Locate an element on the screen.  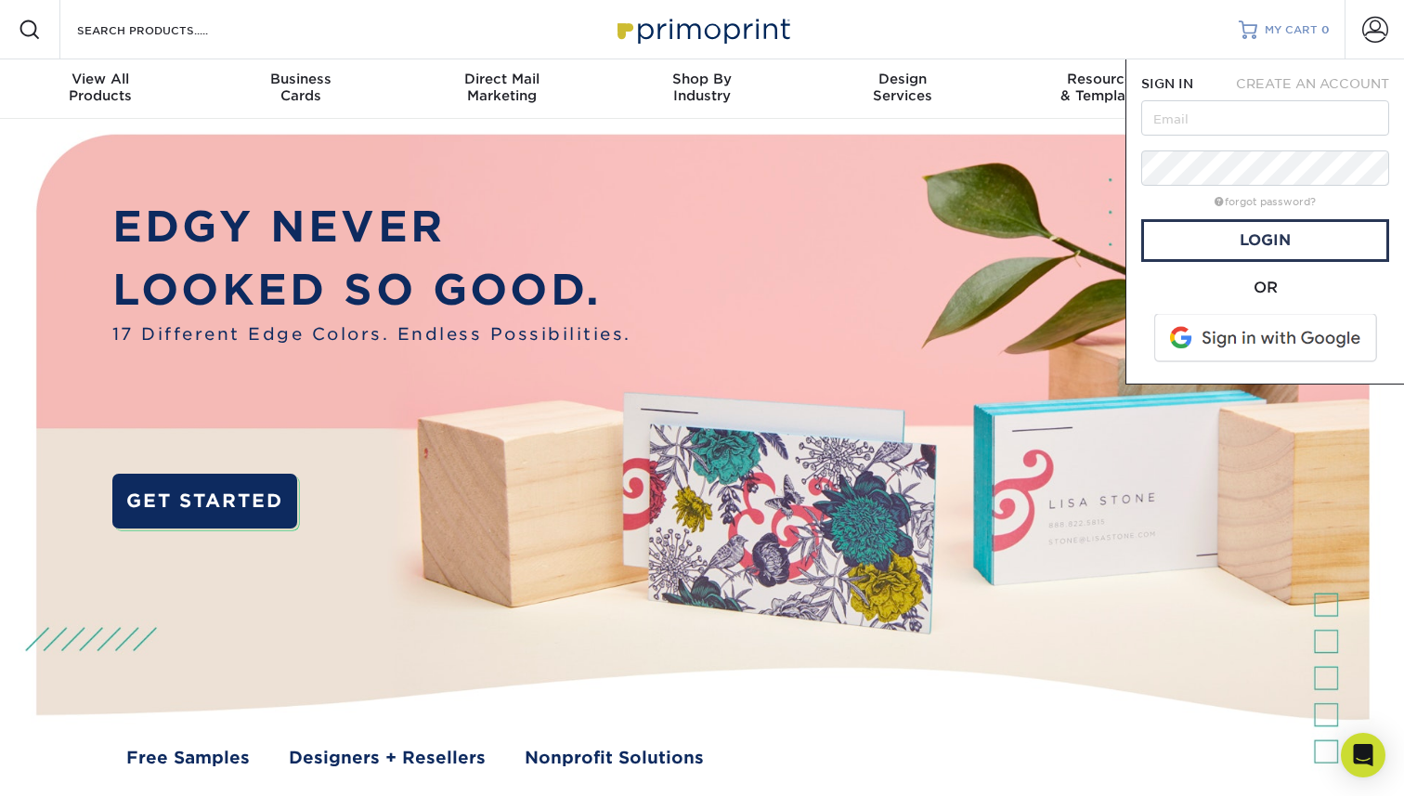
span: MY CART is located at coordinates (1290, 30).